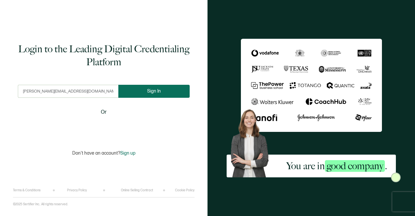 This screenshot has width=415, height=216. I want to click on span: good company, so click(355, 166).